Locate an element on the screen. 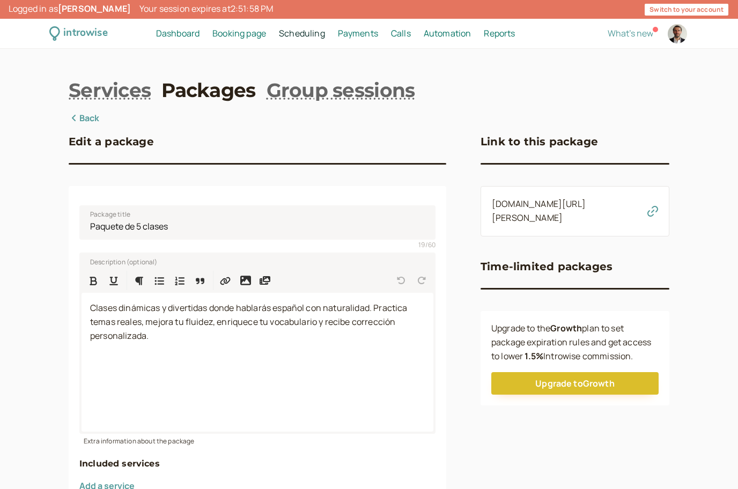 The width and height of the screenshot is (738, 489). span: Payments is located at coordinates (358, 33).